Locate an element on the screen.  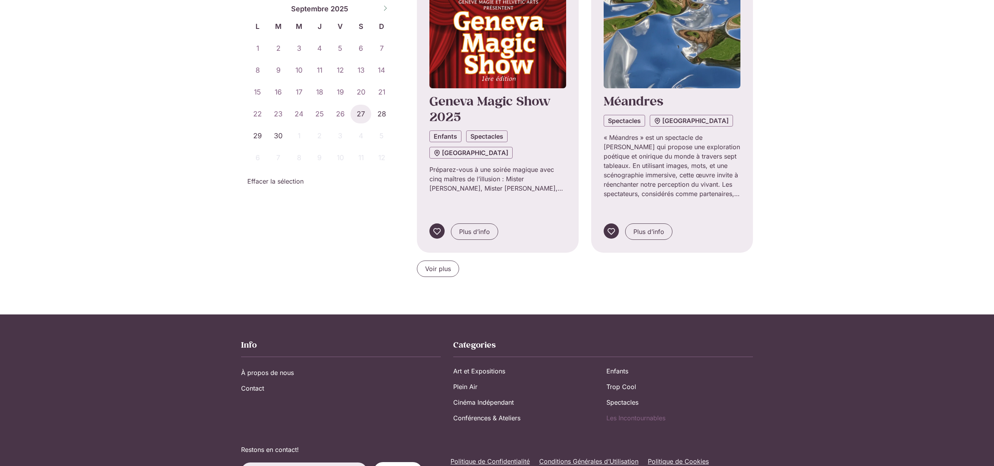
a: Politique de Cookies is located at coordinates (678, 462).